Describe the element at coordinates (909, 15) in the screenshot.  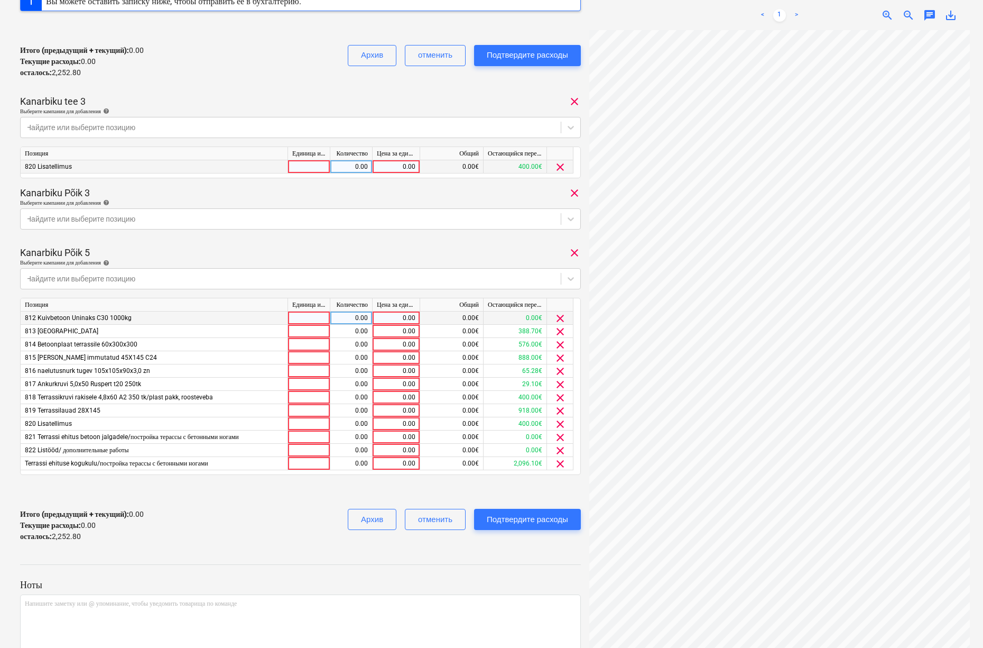
I see `span: zoom_out` at that location.